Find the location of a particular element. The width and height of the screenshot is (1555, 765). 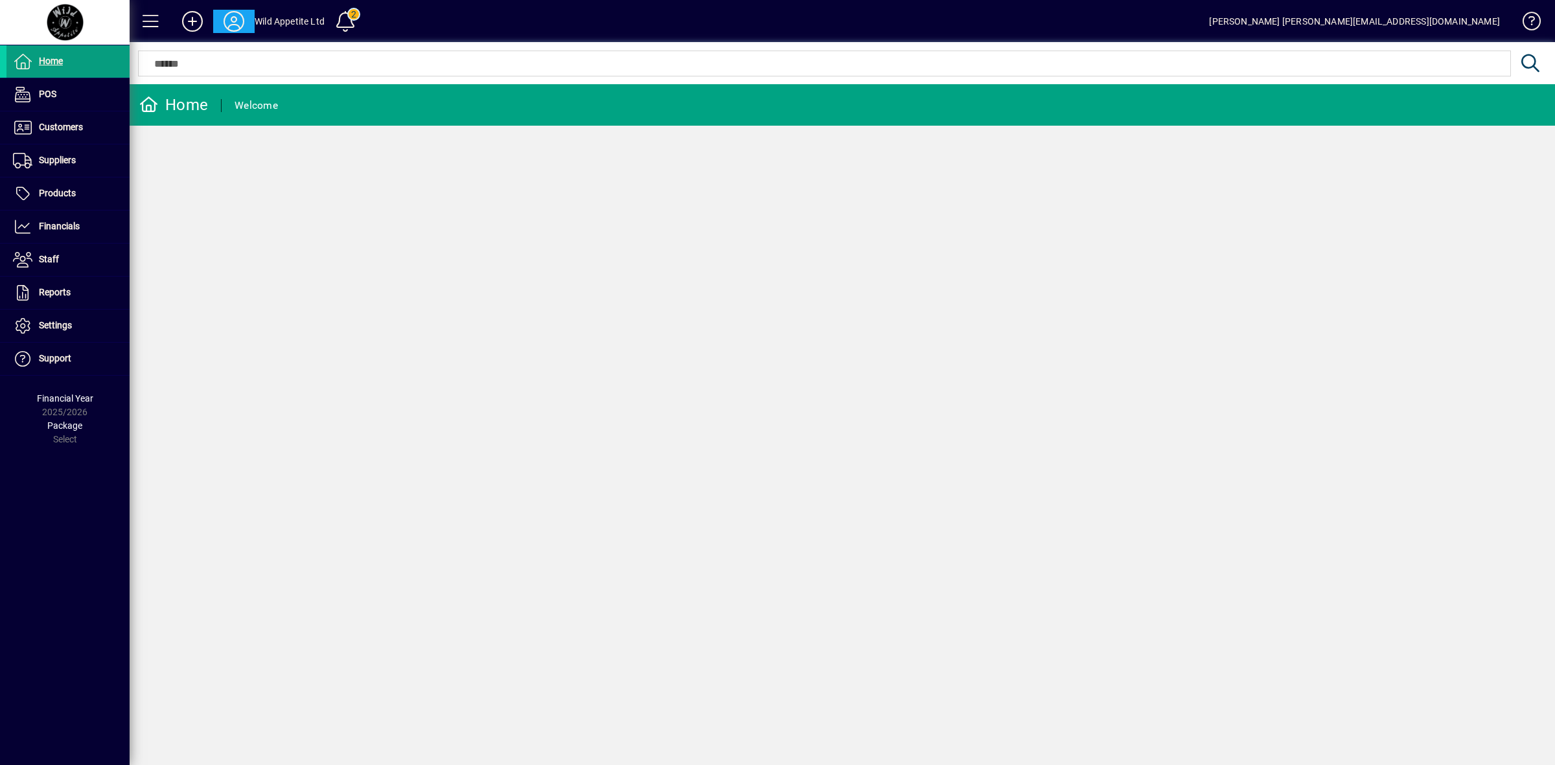

span: Financials is located at coordinates (59, 226).